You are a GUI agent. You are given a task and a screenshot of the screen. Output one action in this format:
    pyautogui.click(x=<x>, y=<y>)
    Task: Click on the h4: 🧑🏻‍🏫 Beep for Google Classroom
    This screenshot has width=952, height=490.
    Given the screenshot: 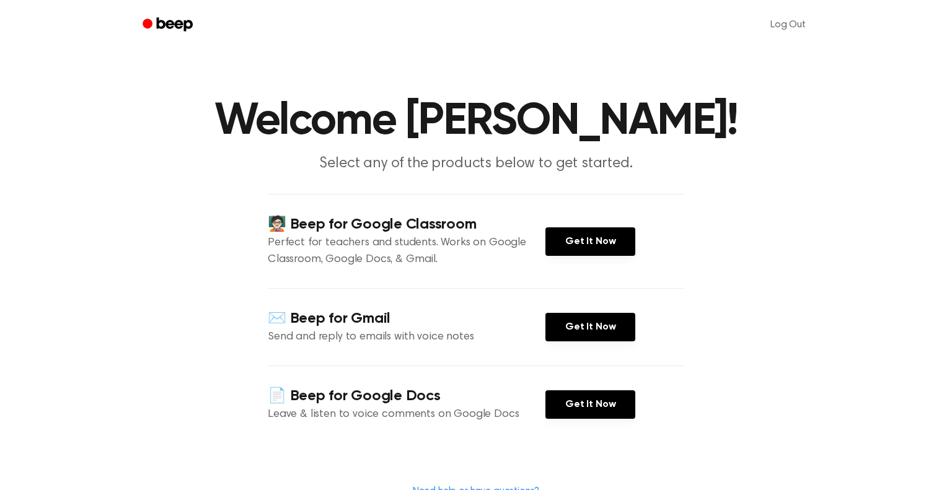 What is the action you would take?
    pyautogui.click(x=406, y=224)
    